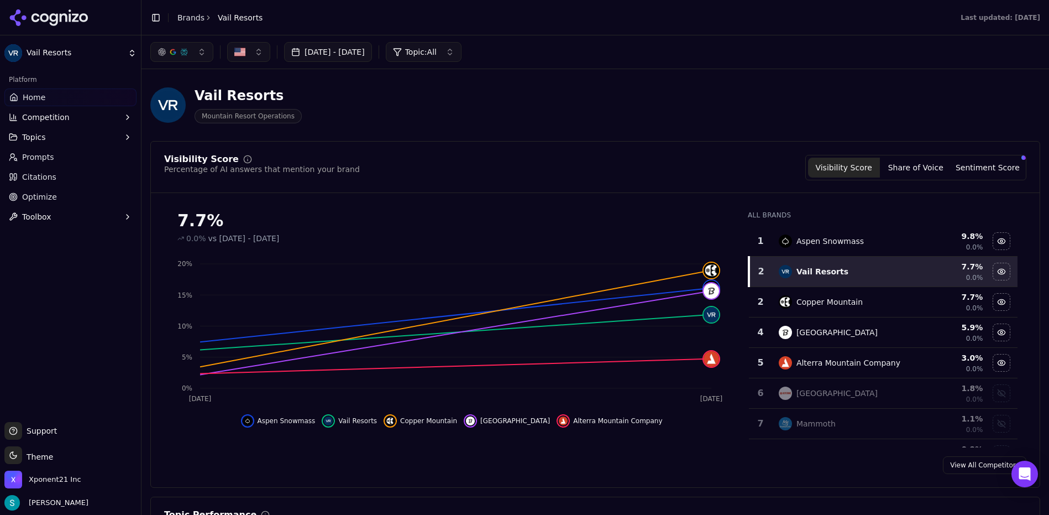 This screenshot has height=515, width=1049. Describe the element at coordinates (70, 197) in the screenshot. I see `a: Optimize` at that location.